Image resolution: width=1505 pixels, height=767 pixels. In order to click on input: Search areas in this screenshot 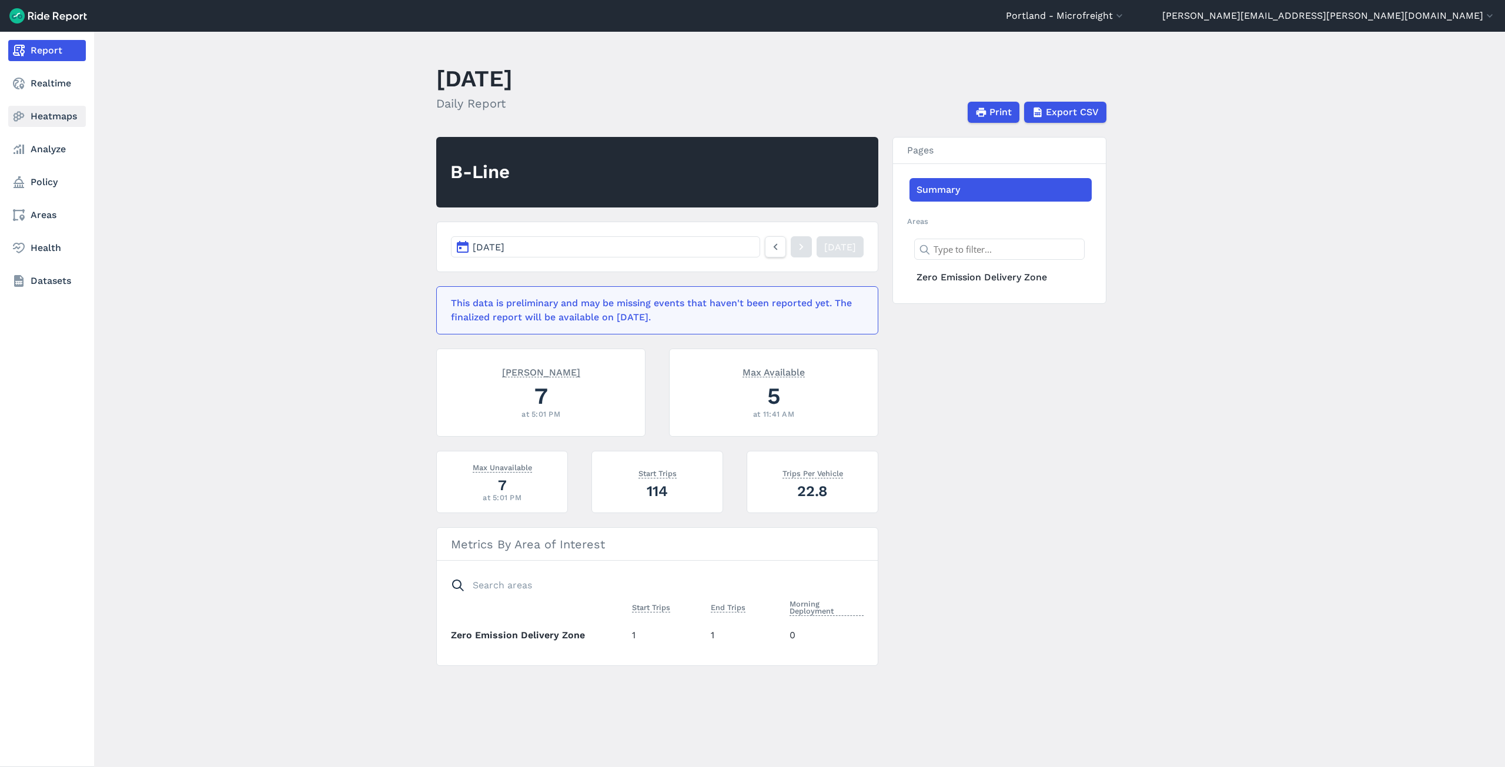, I will do `click(650, 585)`.